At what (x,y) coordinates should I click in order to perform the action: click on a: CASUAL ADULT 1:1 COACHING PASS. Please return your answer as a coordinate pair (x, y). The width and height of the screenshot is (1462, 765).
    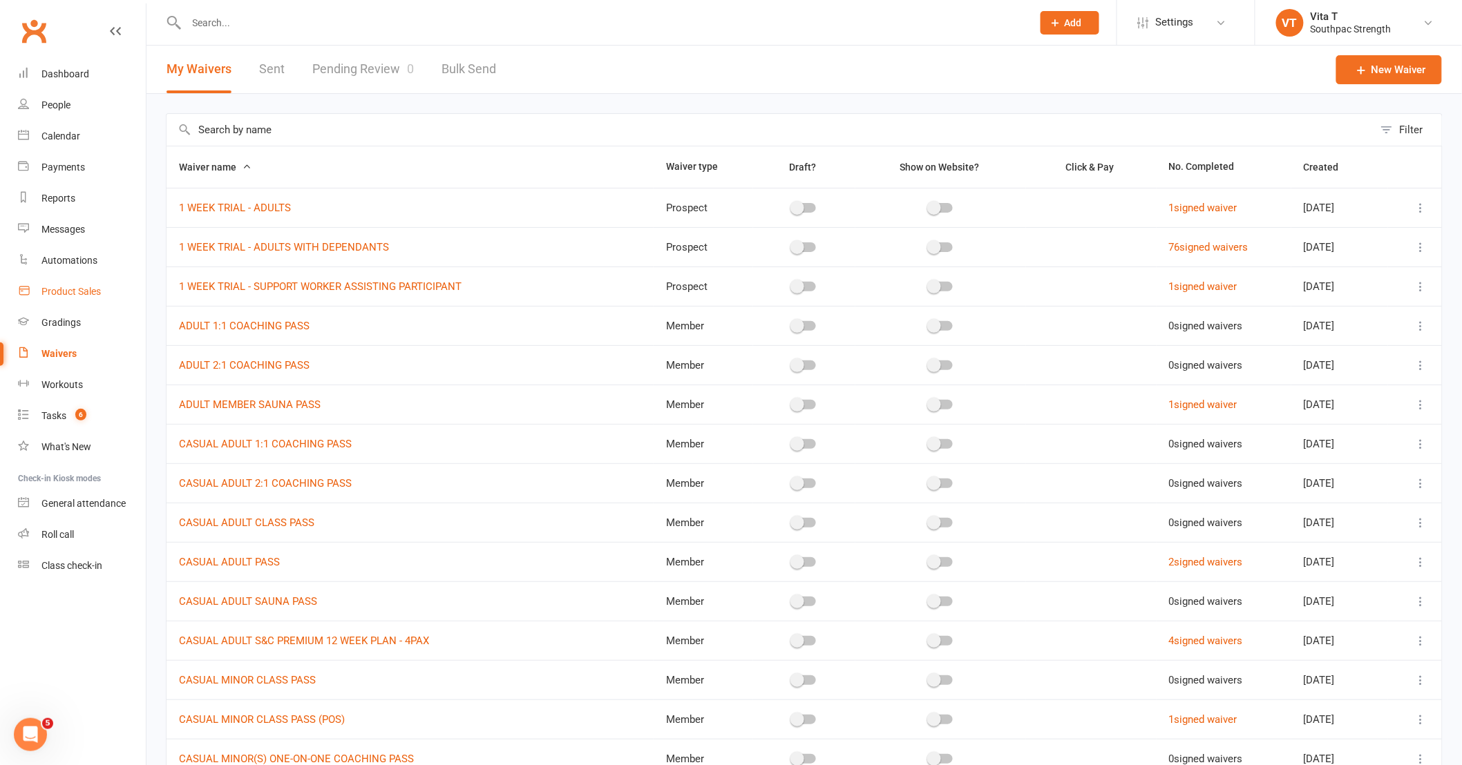
    Looking at the image, I should click on (265, 444).